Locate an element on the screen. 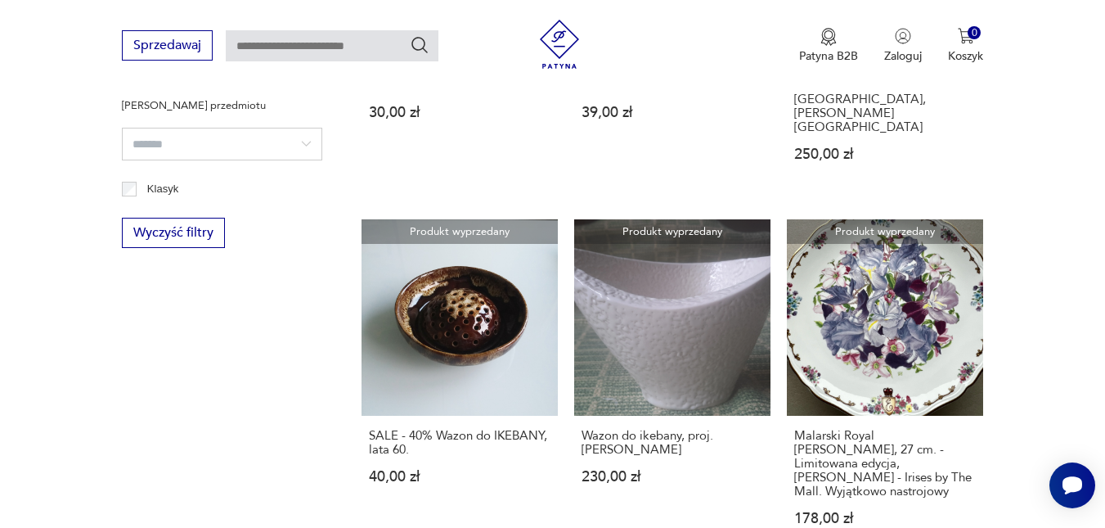  button: Patyna B2B is located at coordinates (829, 46).